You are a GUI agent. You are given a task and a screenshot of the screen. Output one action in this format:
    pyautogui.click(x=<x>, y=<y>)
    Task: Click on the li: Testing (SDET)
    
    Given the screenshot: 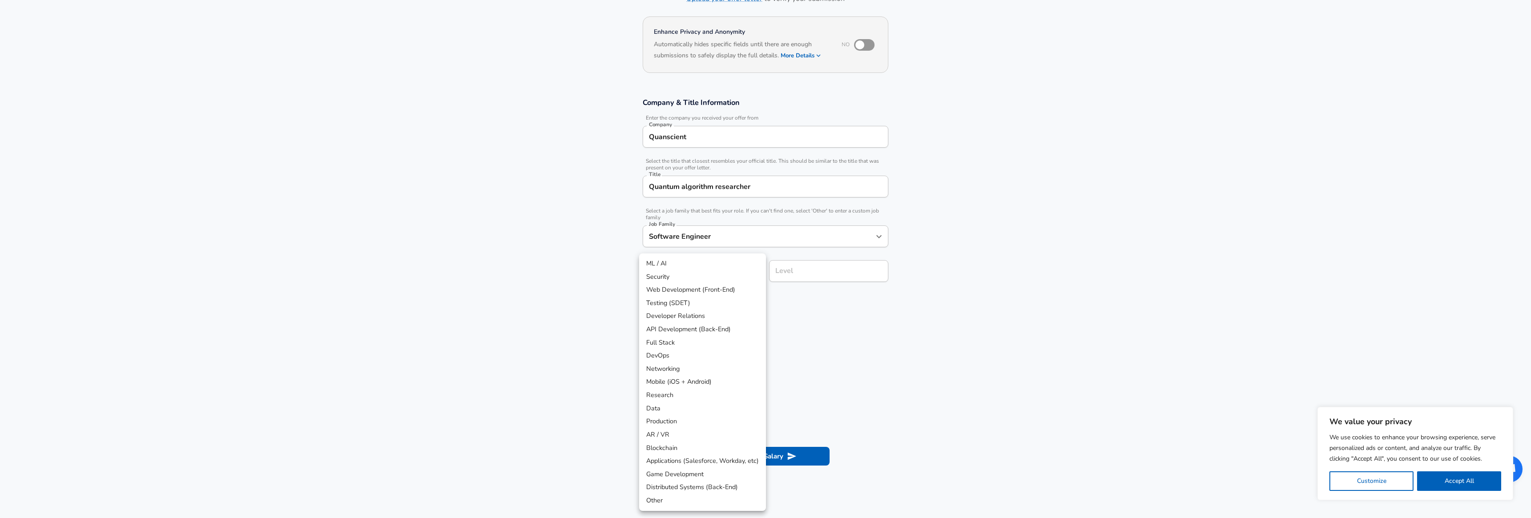 What is the action you would take?
    pyautogui.click(x=702, y=304)
    